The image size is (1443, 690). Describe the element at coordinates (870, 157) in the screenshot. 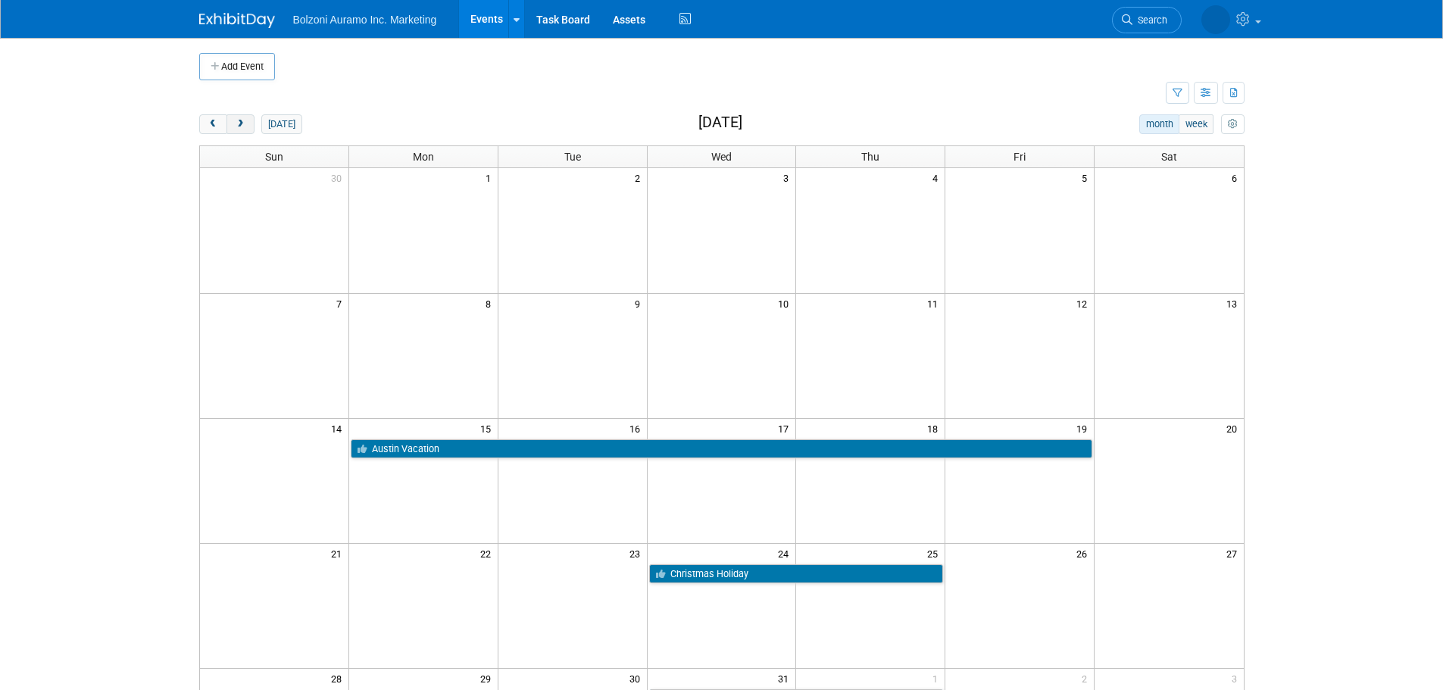

I see `span: Thu` at that location.